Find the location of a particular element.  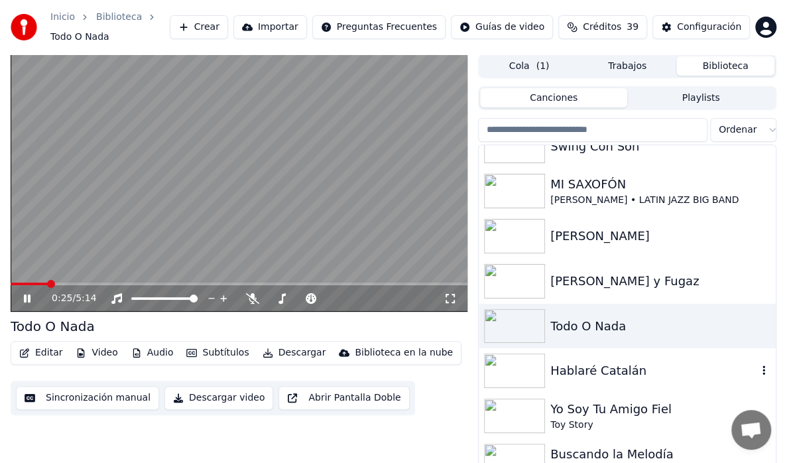

div: Configuración is located at coordinates (709, 27).